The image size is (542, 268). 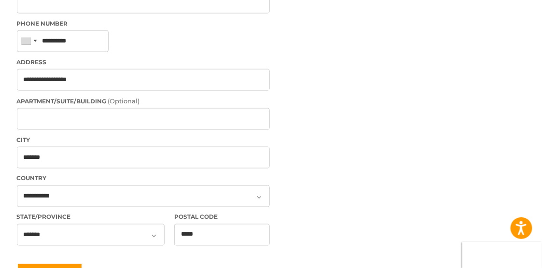 I want to click on label: Apartment/Suite/Building, so click(x=143, y=101).